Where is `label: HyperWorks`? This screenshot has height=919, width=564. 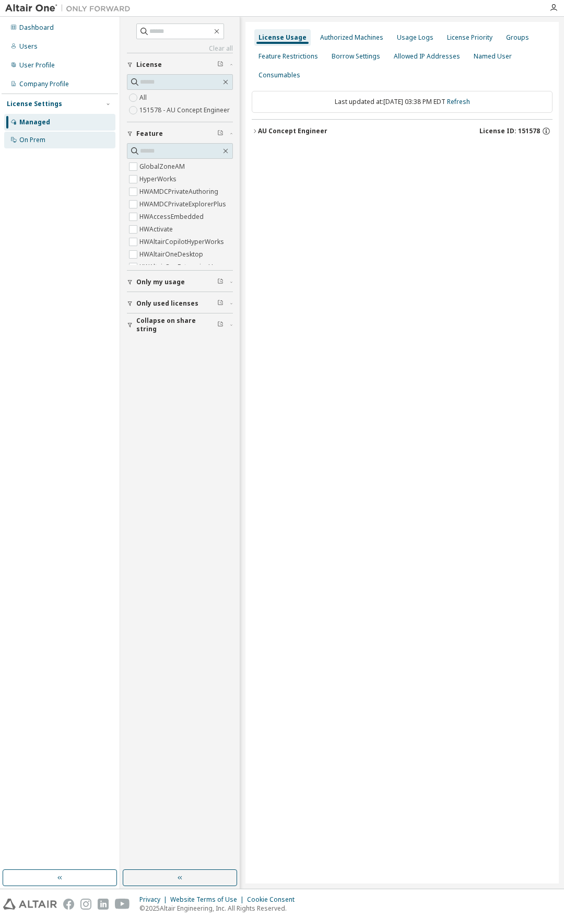 label: HyperWorks is located at coordinates (159, 179).